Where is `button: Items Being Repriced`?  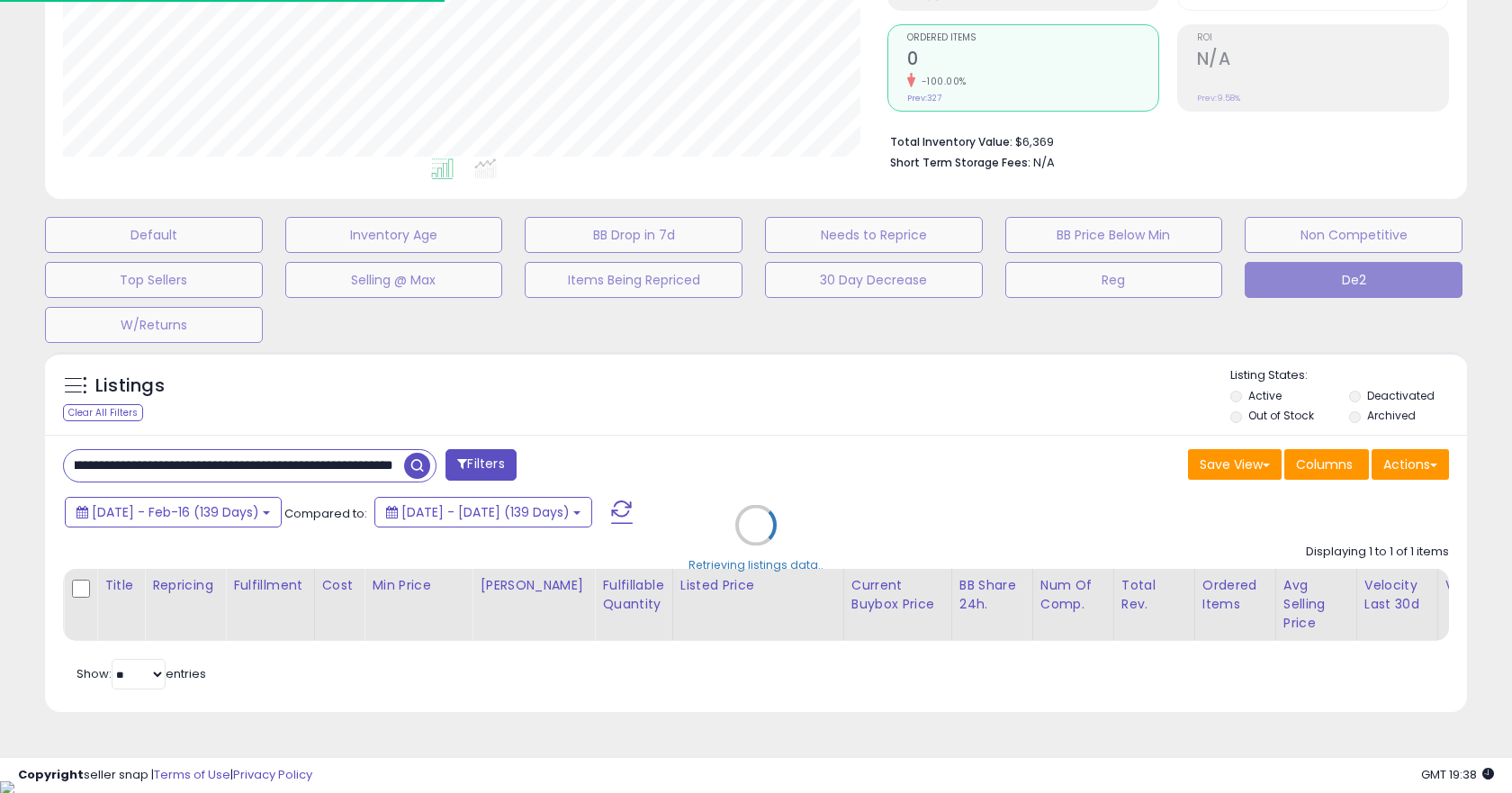 button: Items Being Repriced is located at coordinates (634, 280).